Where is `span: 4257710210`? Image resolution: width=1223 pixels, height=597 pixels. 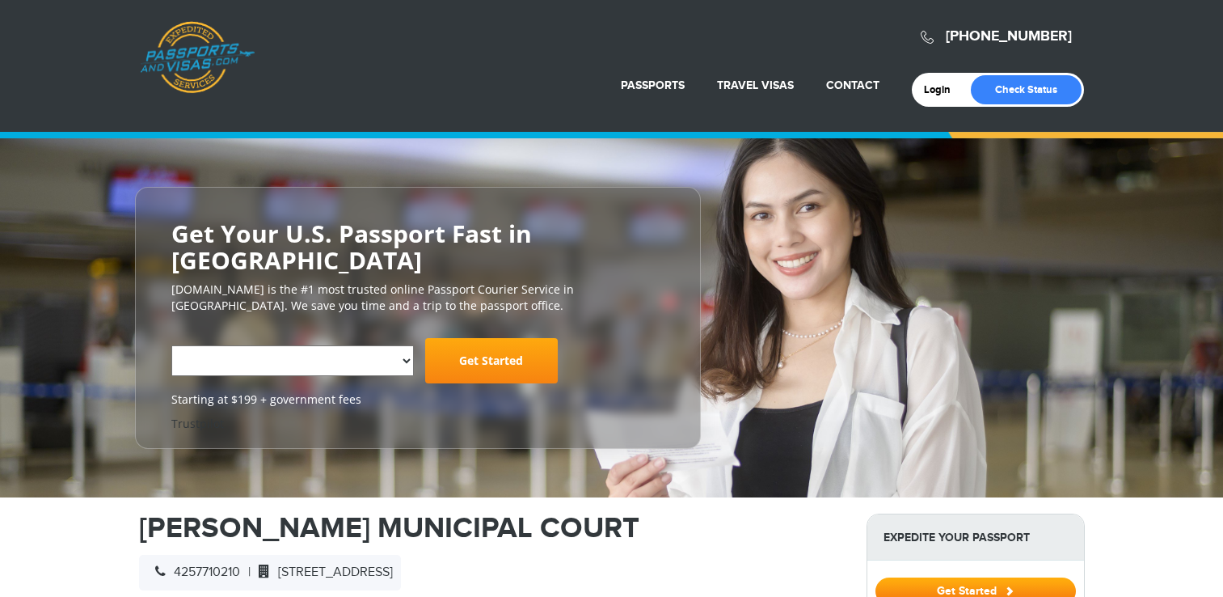
span: 4257710210 is located at coordinates (193, 572).